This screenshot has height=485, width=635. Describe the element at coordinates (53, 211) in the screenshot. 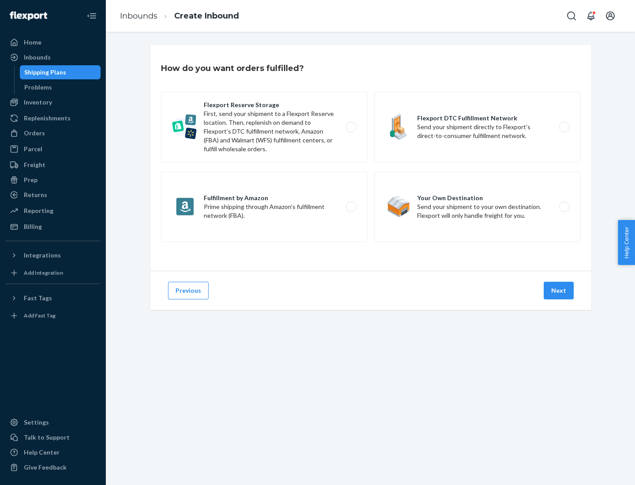

I see `a: Reporting` at that location.